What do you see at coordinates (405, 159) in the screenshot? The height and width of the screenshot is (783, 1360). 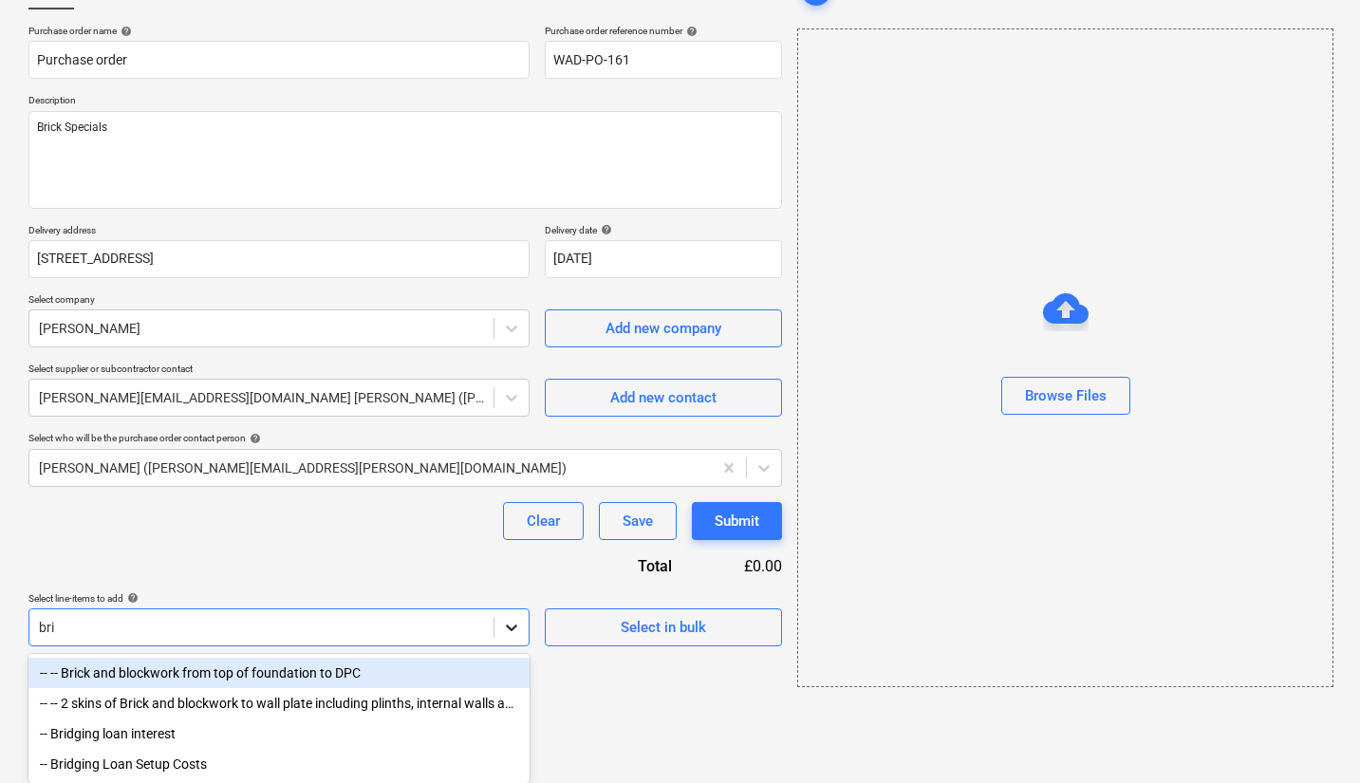 I see `textarea: Brick Specials` at bounding box center [405, 159].